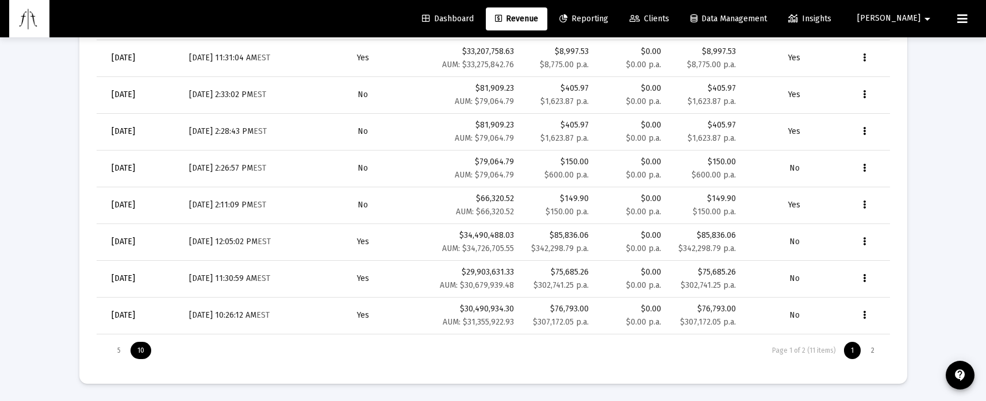 The height and width of the screenshot is (401, 986). Describe the element at coordinates (649, 18) in the screenshot. I see `span: Clients` at that location.